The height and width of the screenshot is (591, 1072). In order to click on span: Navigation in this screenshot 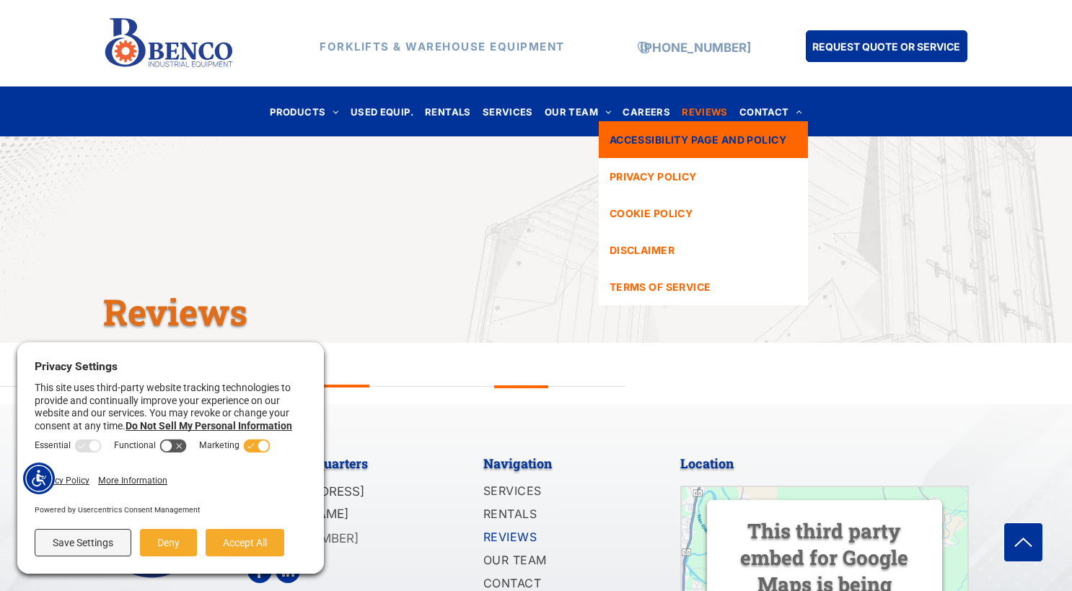, I will do `click(517, 463)`.